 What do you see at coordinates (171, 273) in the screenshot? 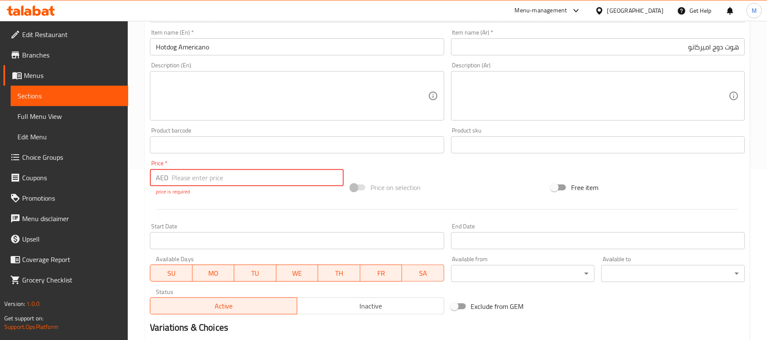
I see `span: SU` at bounding box center [171, 273].